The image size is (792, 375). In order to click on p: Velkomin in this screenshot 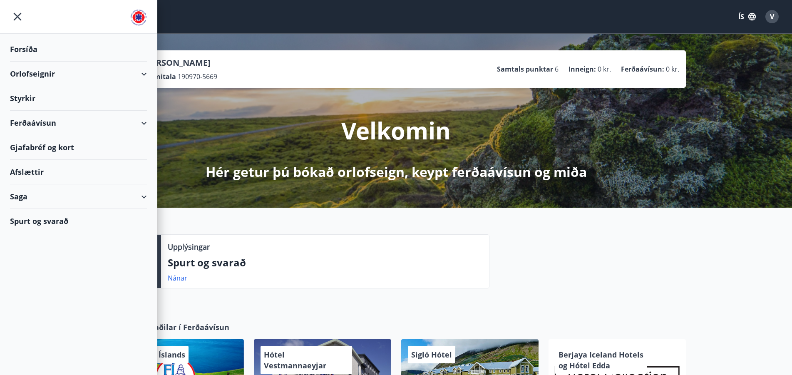, I will do `click(396, 130)`.